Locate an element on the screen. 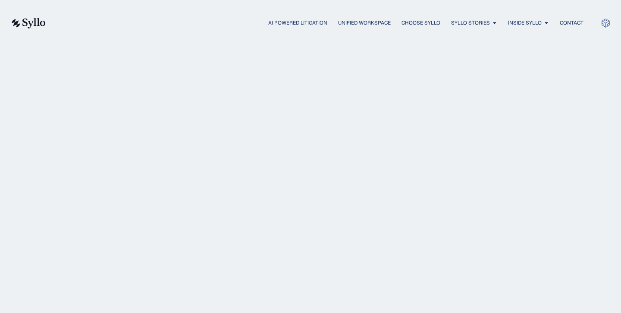  span: Syllo Stories is located at coordinates (470, 23).